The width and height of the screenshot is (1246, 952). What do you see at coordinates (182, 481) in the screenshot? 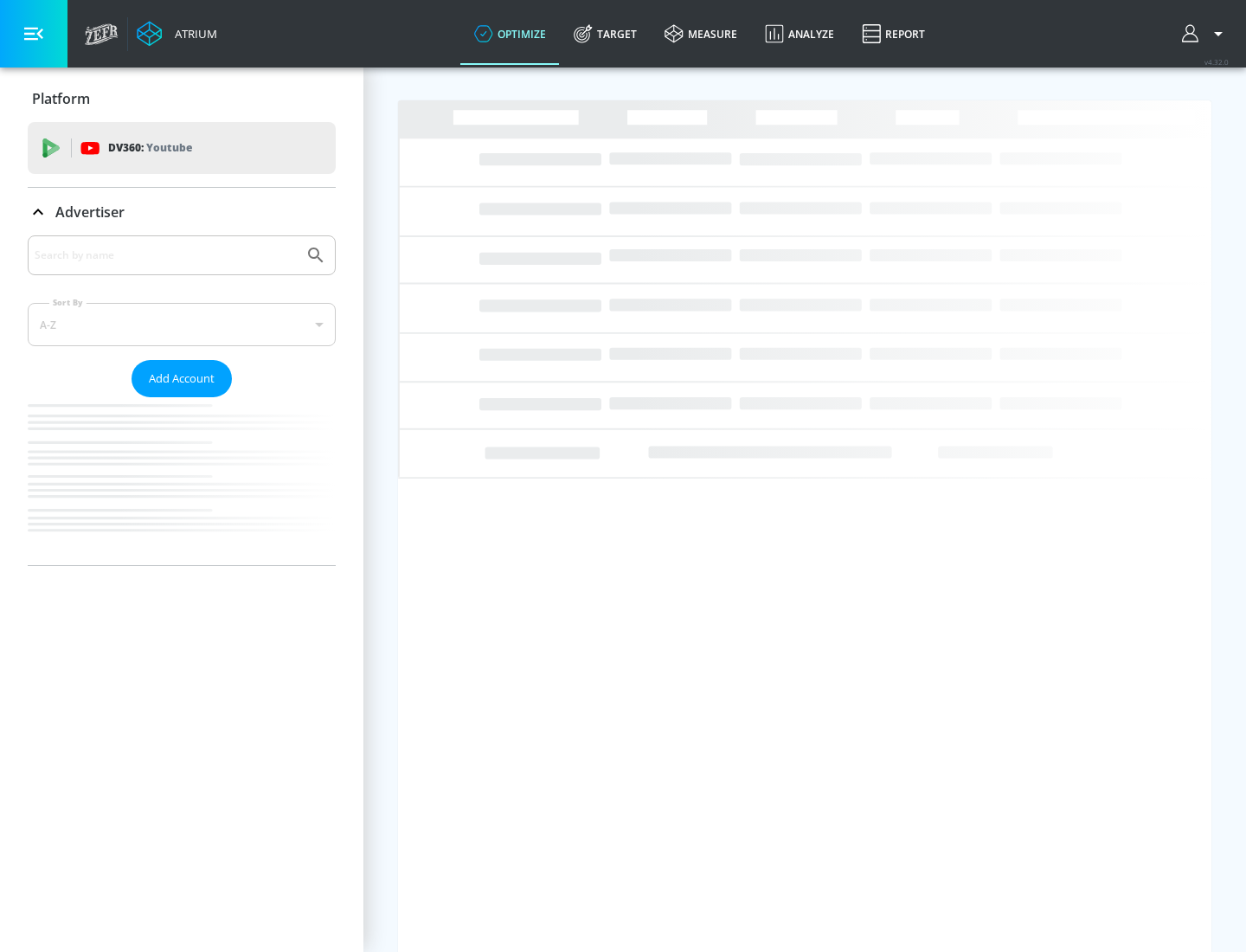
I see `nav: list of Advertiser` at bounding box center [182, 481].